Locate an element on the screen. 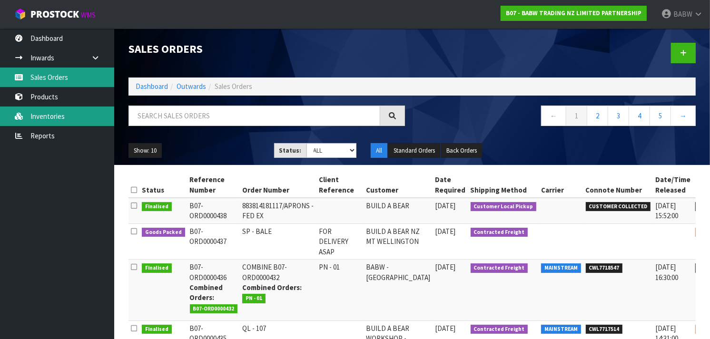 This screenshot has width=710, height=339. span: Goods Packed is located at coordinates (163, 233).